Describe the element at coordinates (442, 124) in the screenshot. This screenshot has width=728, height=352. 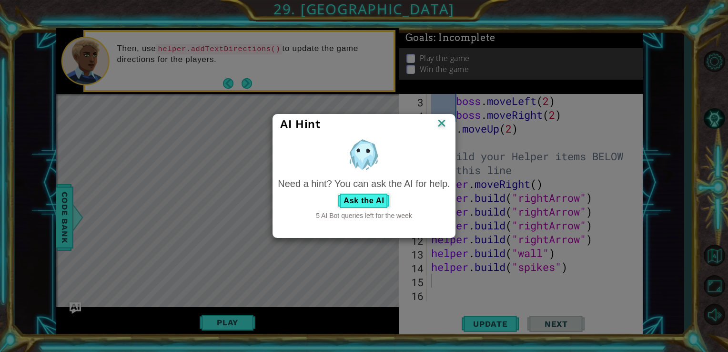
I see `img: IconClose.svg` at that location.